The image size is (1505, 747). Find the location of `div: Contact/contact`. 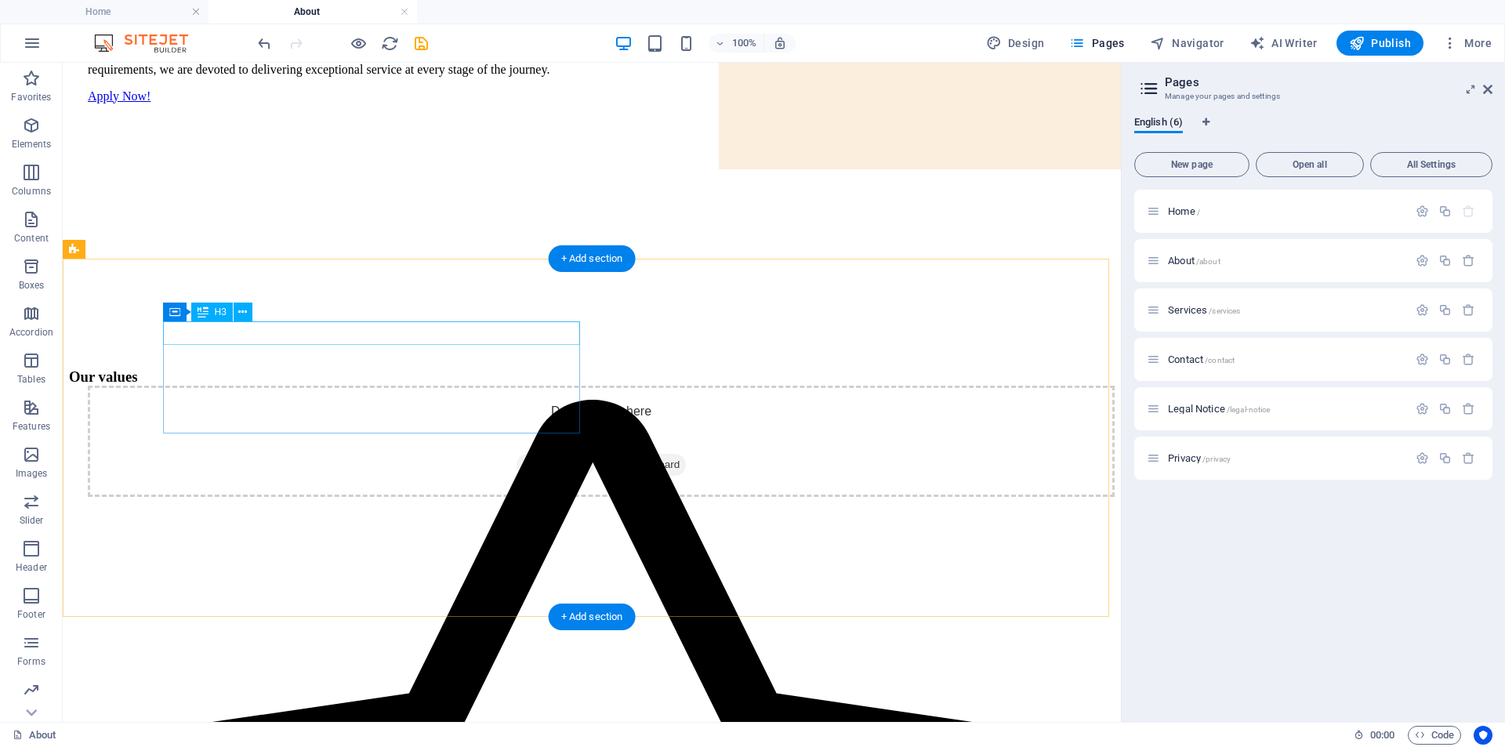

div: Contact/contact is located at coordinates (1285, 359).